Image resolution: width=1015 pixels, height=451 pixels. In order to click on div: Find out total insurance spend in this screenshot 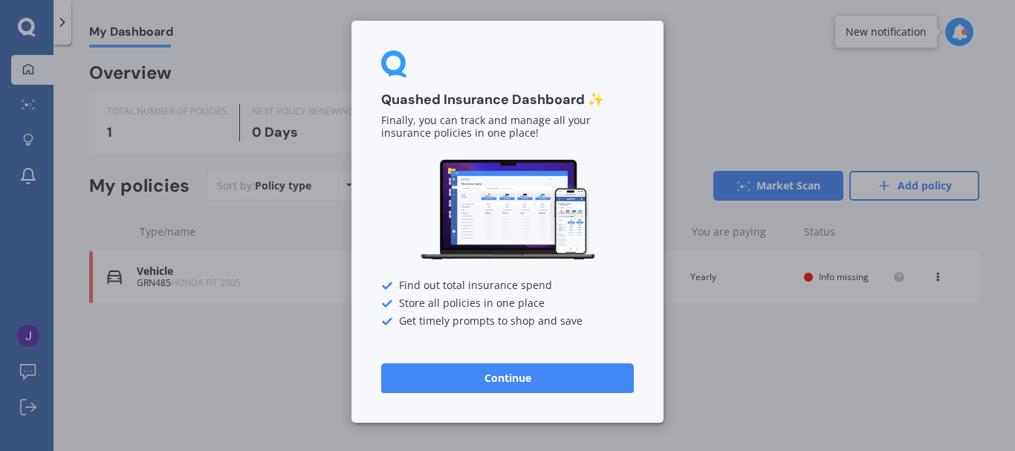, I will do `click(507, 286)`.